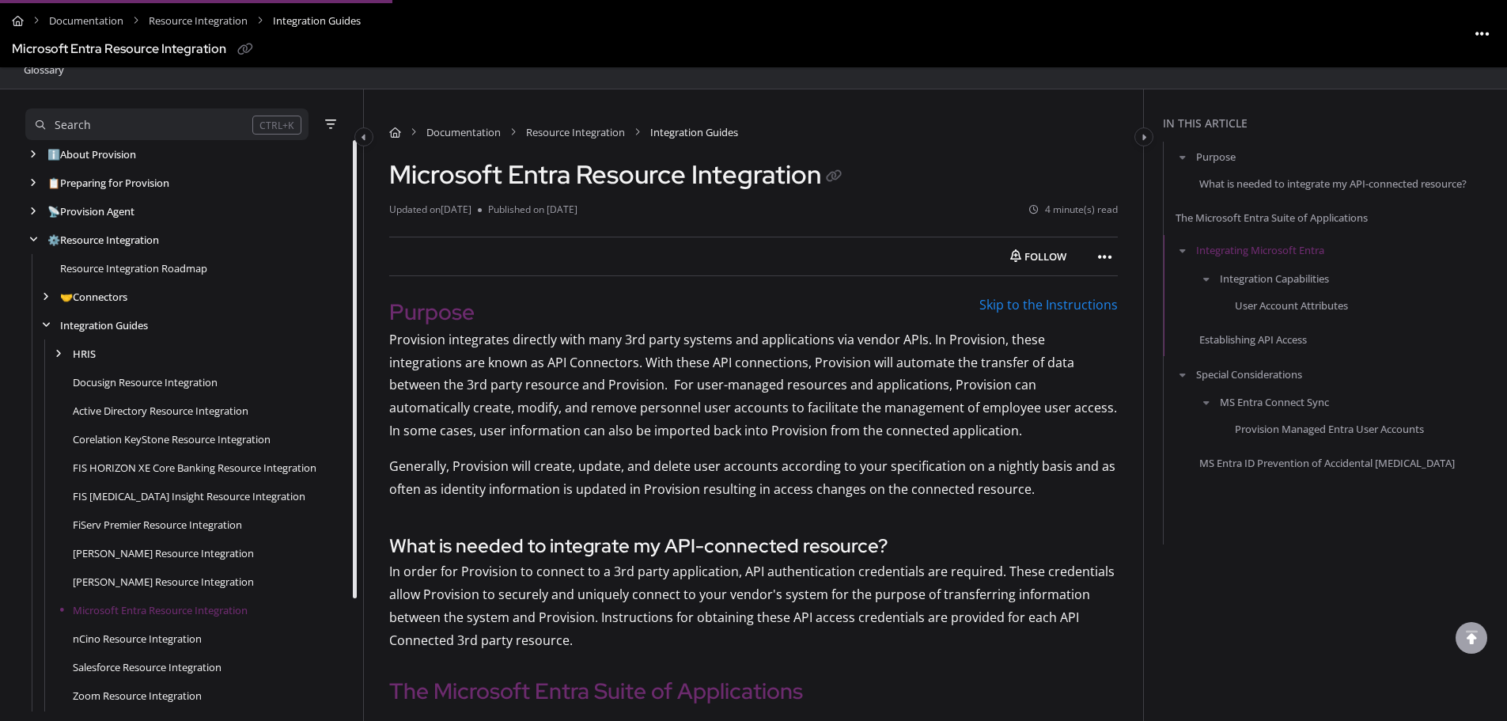 This screenshot has width=1507, height=721. What do you see at coordinates (1253, 339) in the screenshot?
I see `a: Establishing API Access` at bounding box center [1253, 339].